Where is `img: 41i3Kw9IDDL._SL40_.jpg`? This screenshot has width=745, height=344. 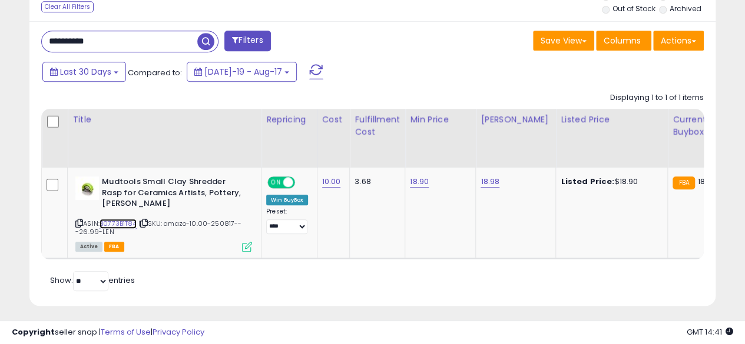 img: 41i3Kw9IDDL._SL40_.jpg is located at coordinates (87, 188).